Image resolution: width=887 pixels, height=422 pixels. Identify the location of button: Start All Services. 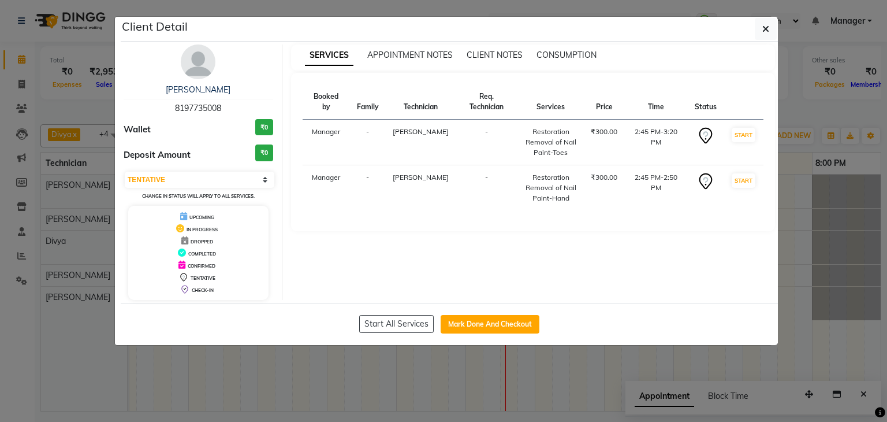
(396, 323).